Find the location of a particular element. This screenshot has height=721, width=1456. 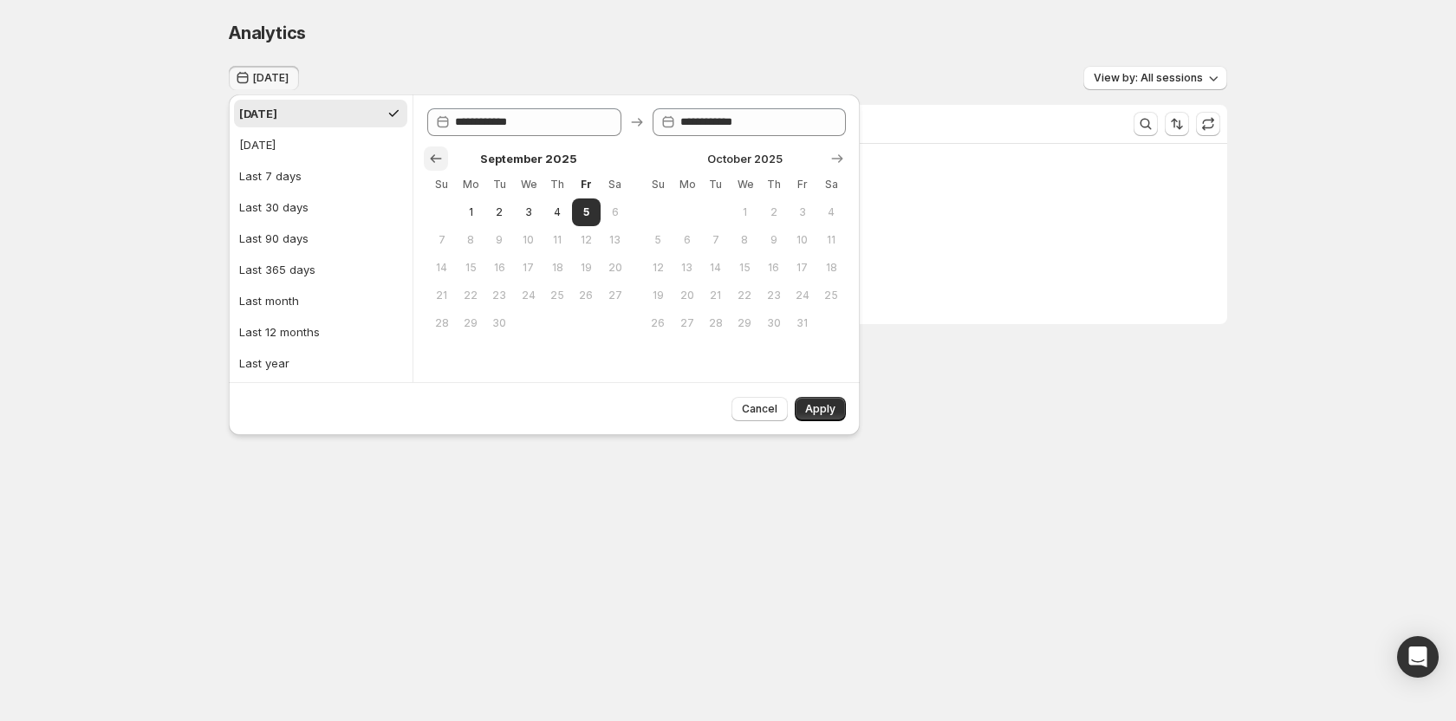

button: Monday October 6 2025 is located at coordinates (687, 240).